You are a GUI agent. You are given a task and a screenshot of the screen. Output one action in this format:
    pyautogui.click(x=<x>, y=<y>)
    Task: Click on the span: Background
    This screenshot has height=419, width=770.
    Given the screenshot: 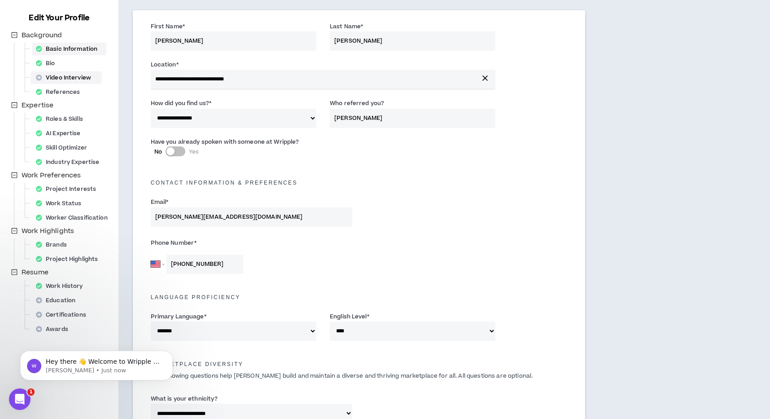 What is the action you would take?
    pyautogui.click(x=42, y=35)
    